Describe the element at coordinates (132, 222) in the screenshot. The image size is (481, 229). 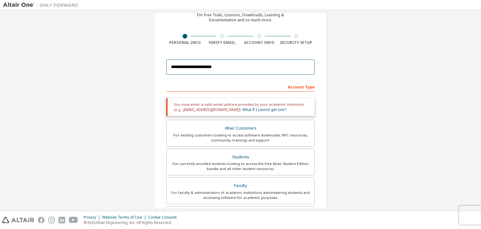
I see `p: © 2025 Altair Engineering, Inc. All Rights Reserved.` at that location.